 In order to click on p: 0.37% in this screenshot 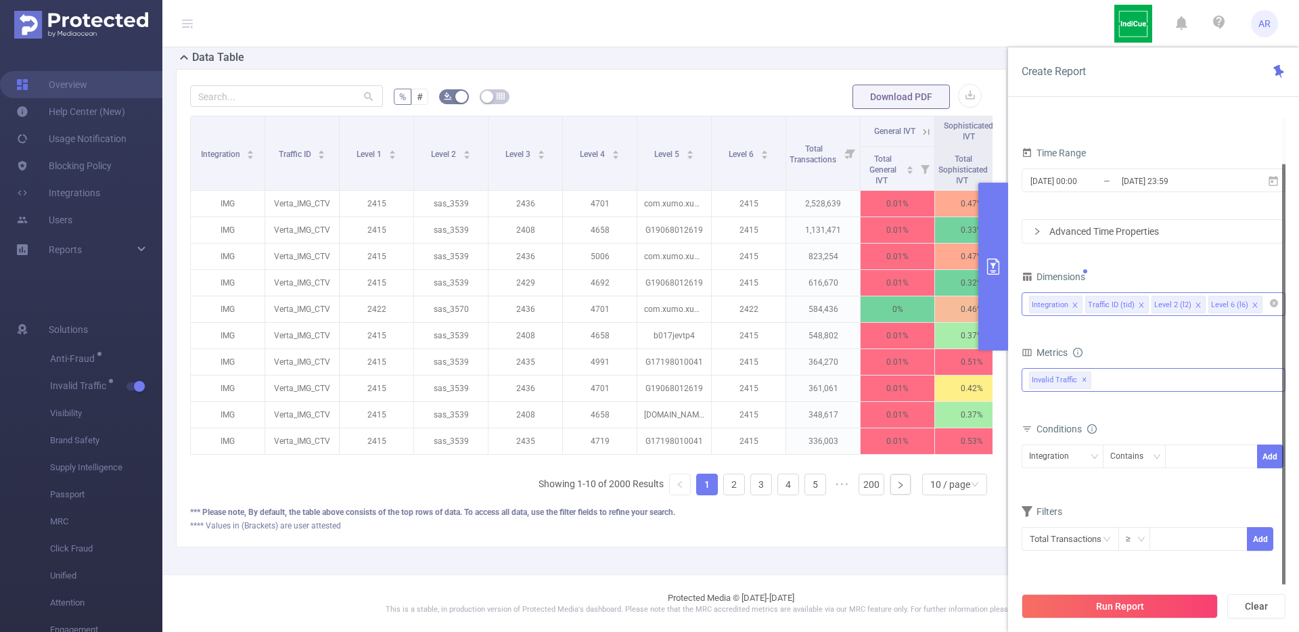, I will do `click(971, 336)`.